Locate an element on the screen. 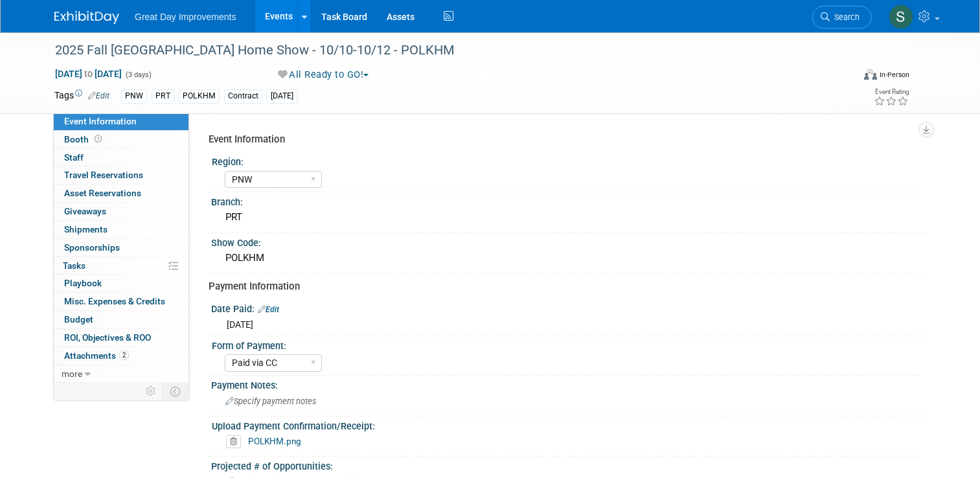 The image size is (980, 478). span: Playbook is located at coordinates (83, 283).